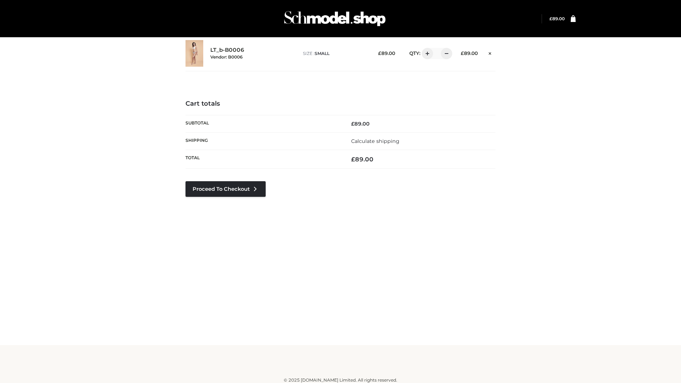 The height and width of the screenshot is (383, 681). Describe the element at coordinates (375, 141) in the screenshot. I see `a: Calculate shipping` at that location.